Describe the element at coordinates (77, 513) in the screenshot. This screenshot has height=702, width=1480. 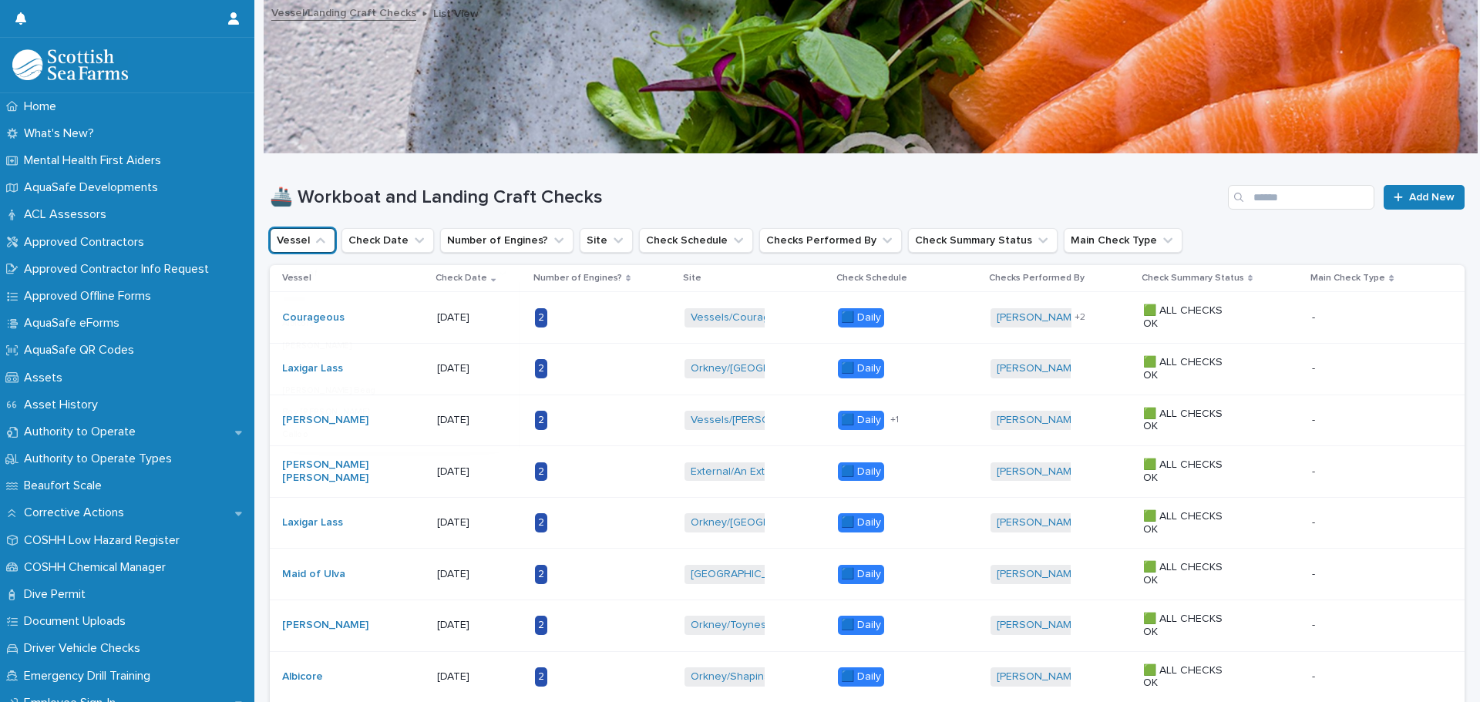
I see `p: Corrective Actions` at that location.